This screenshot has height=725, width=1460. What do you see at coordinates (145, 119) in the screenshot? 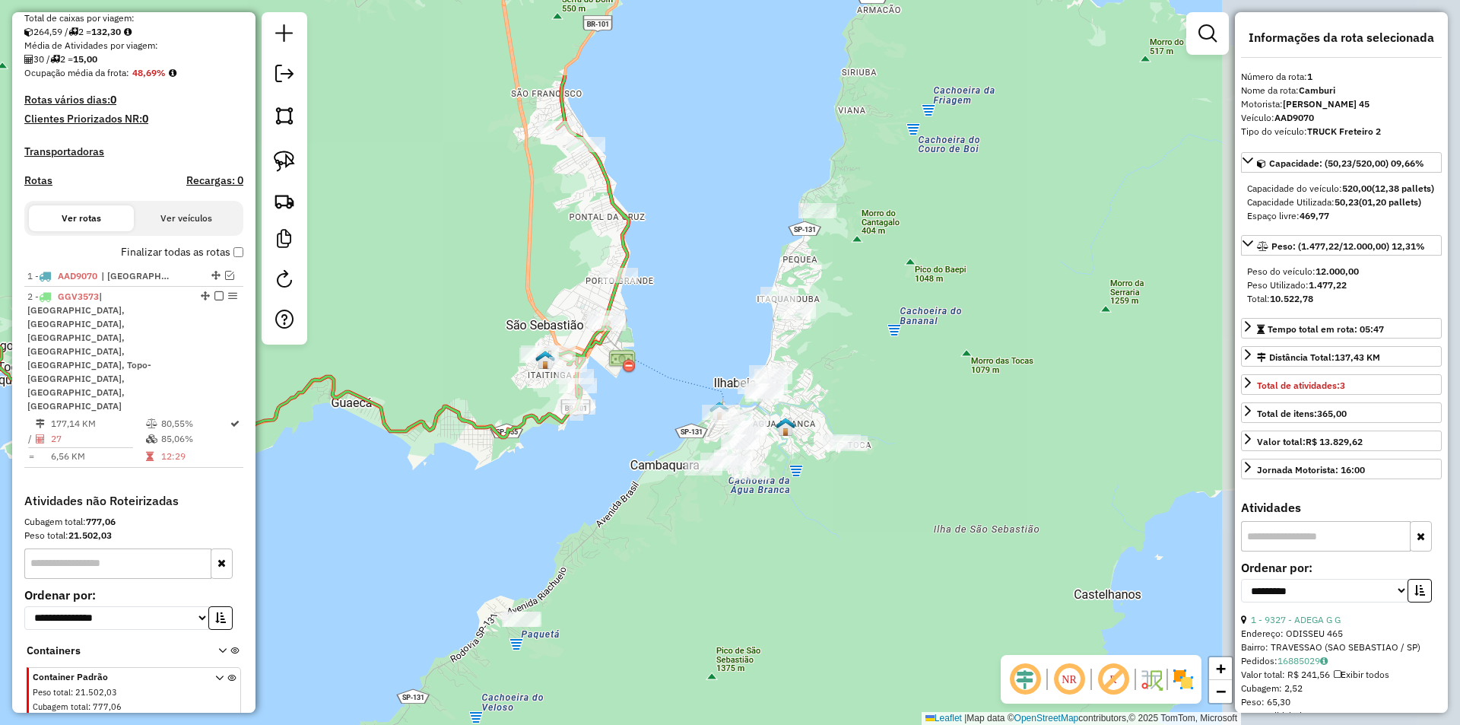
I see `strong: 0` at bounding box center [145, 119].